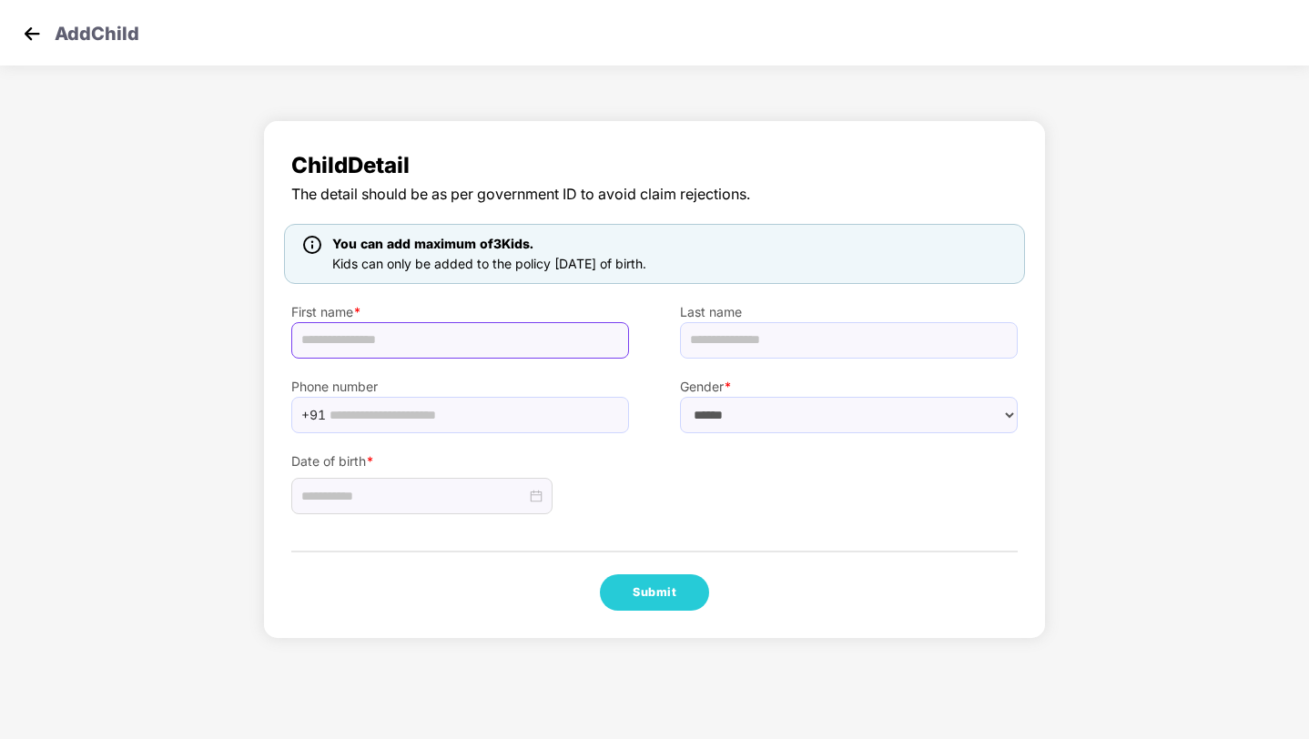  I want to click on label: Last name, so click(848, 312).